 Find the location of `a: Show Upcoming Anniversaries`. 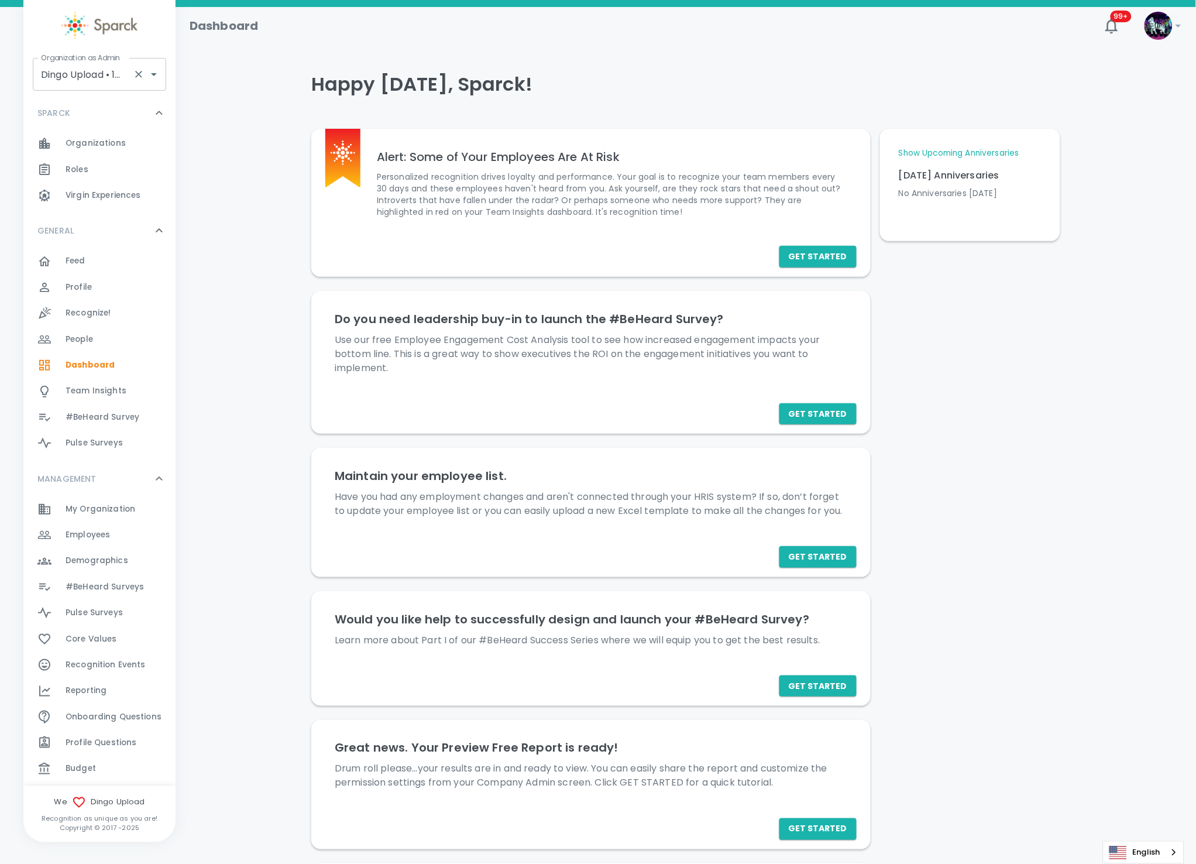

a: Show Upcoming Anniversaries is located at coordinates (959, 153).